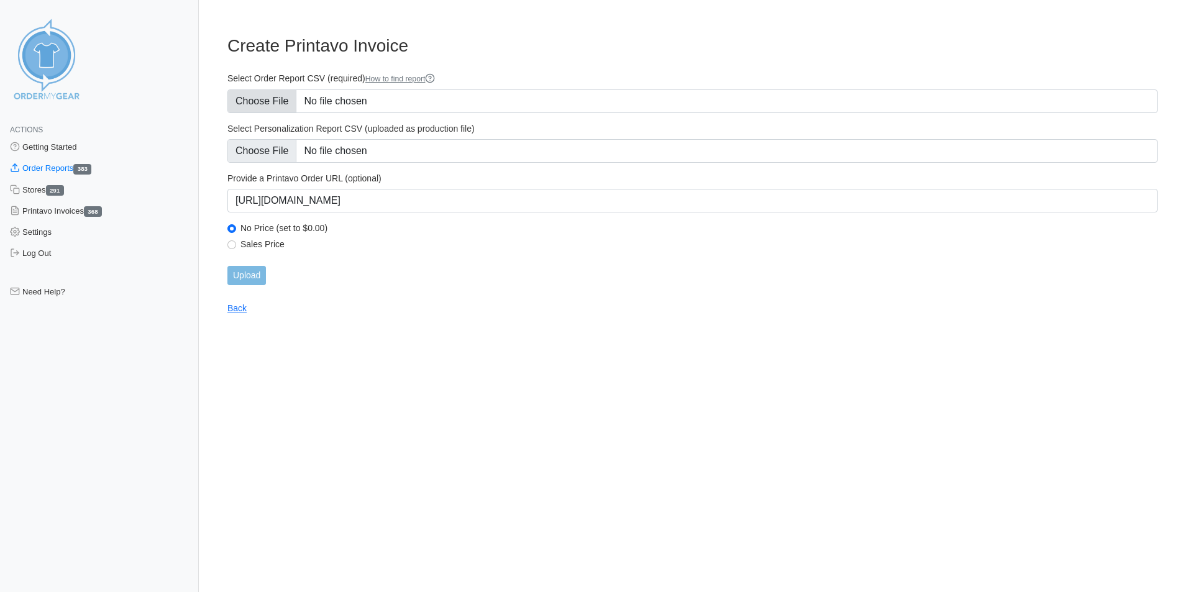 Image resolution: width=1193 pixels, height=592 pixels. I want to click on h3: Create Printavo Invoice, so click(692, 46).